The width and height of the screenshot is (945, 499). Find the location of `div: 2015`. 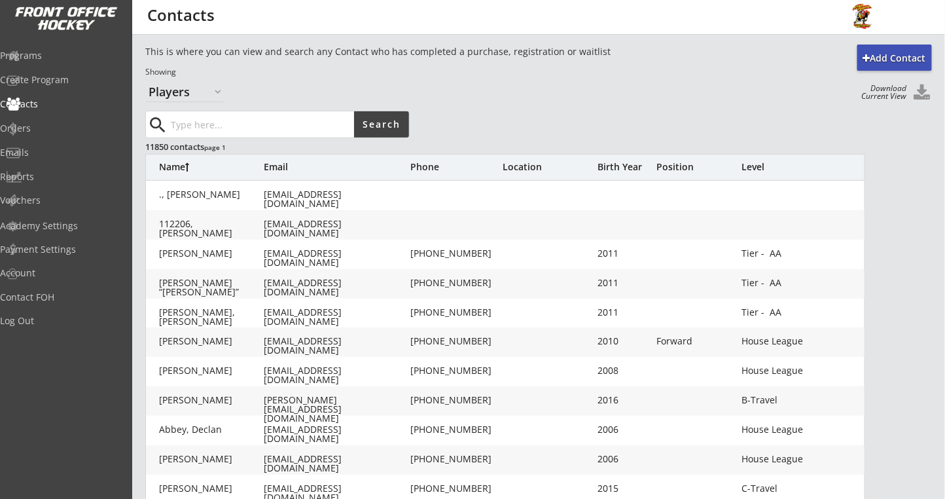

div: 2015 is located at coordinates (623, 488).